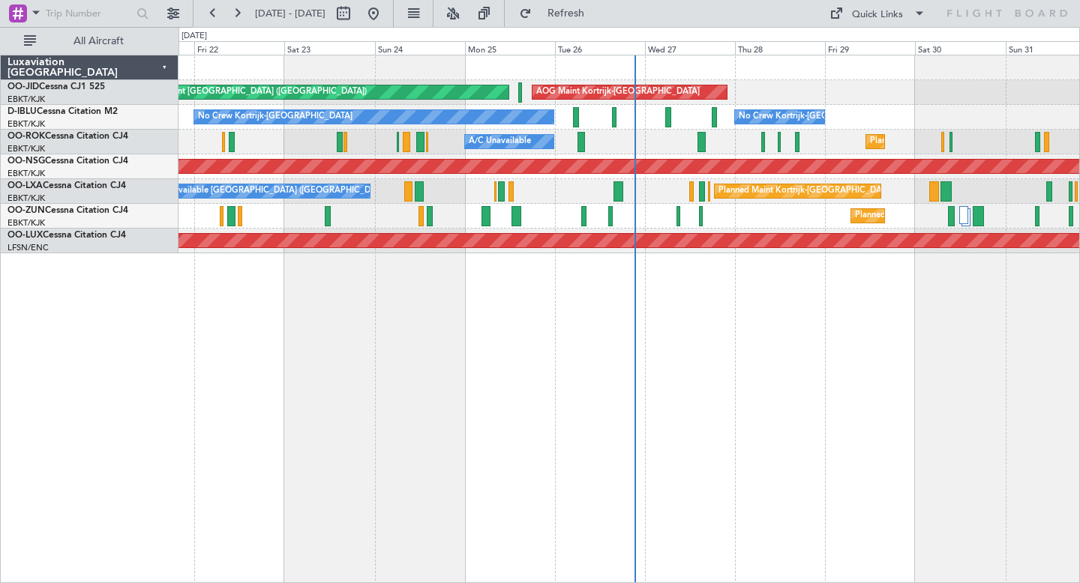 The height and width of the screenshot is (583, 1080). What do you see at coordinates (960, 48) in the screenshot?
I see `div: Sat 30` at bounding box center [960, 48].